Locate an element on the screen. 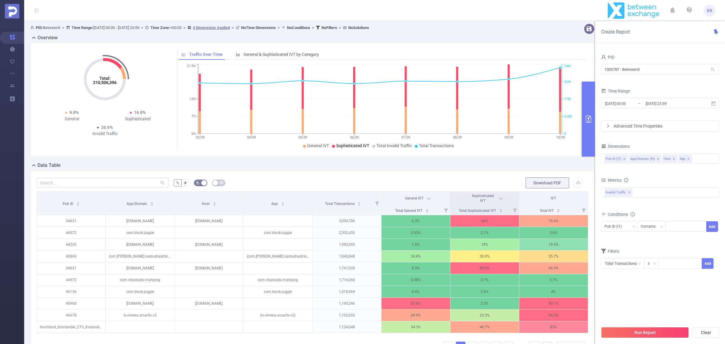  span: General IVT is located at coordinates (318, 146).